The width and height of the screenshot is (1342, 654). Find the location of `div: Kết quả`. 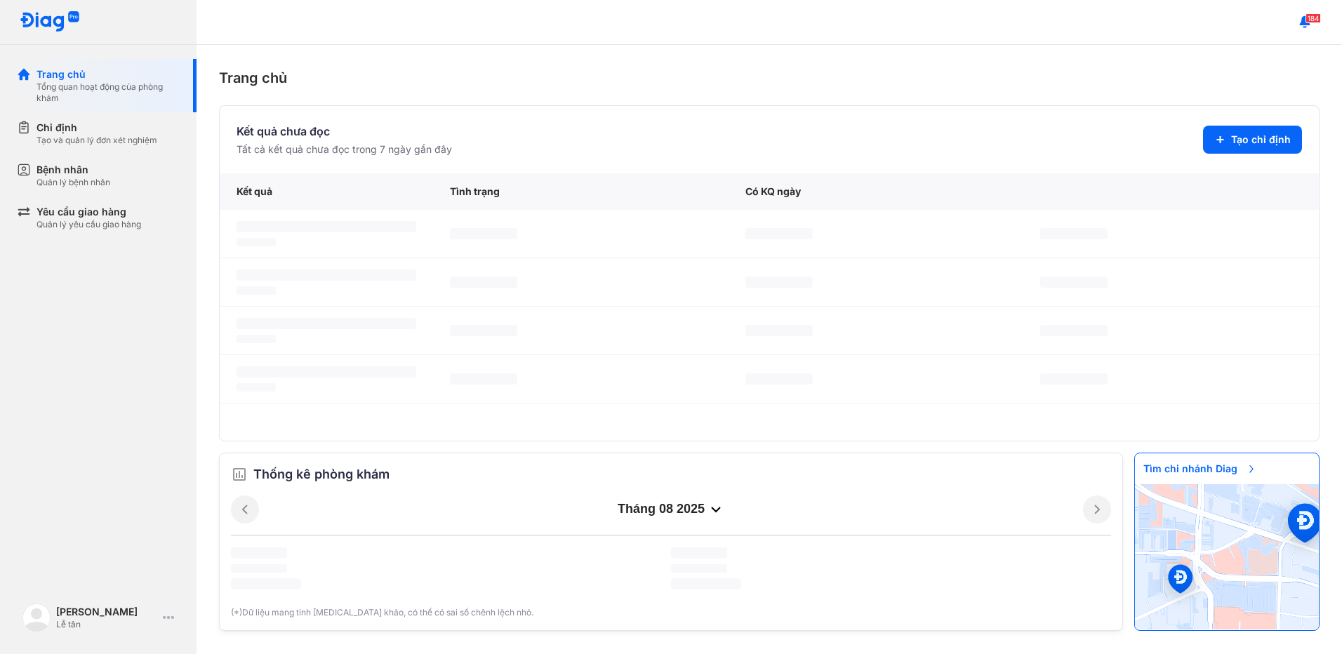

div: Kết quả is located at coordinates (326, 192).